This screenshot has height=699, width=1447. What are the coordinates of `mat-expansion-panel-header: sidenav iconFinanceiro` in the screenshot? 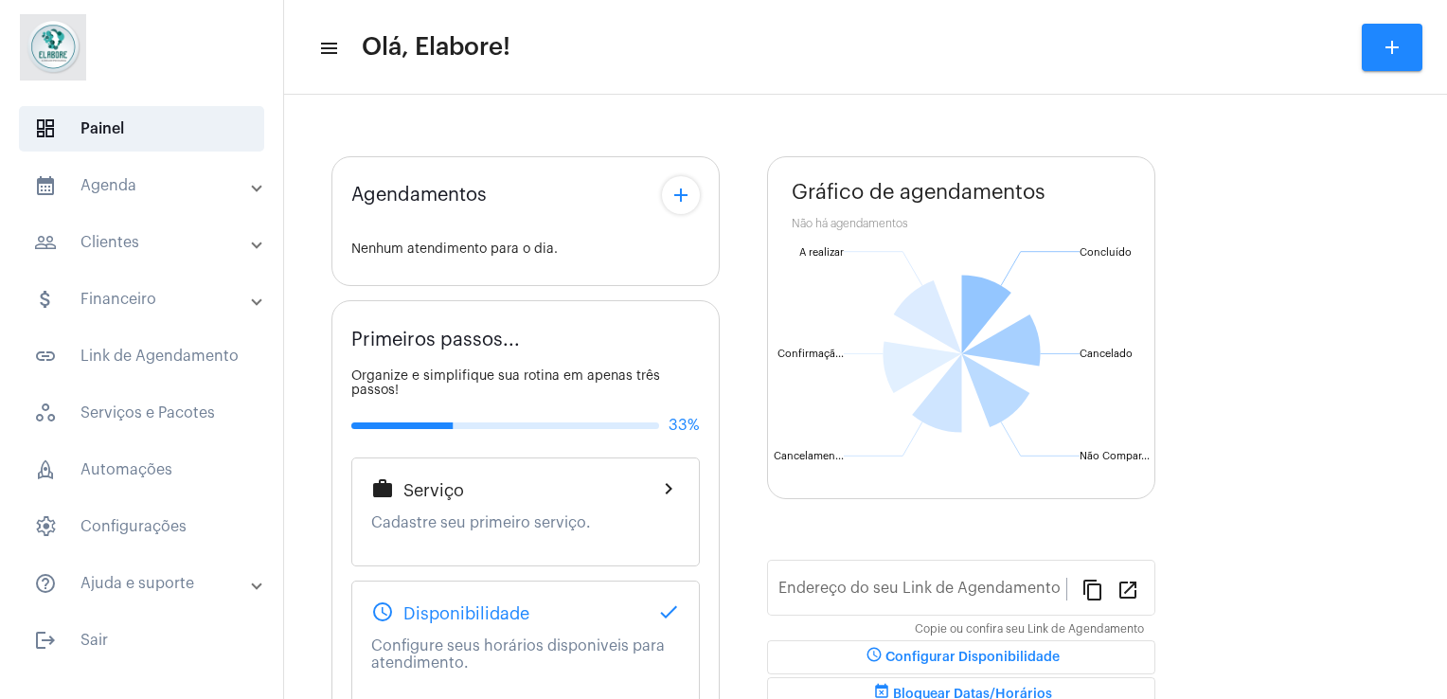 It's located at (147, 299).